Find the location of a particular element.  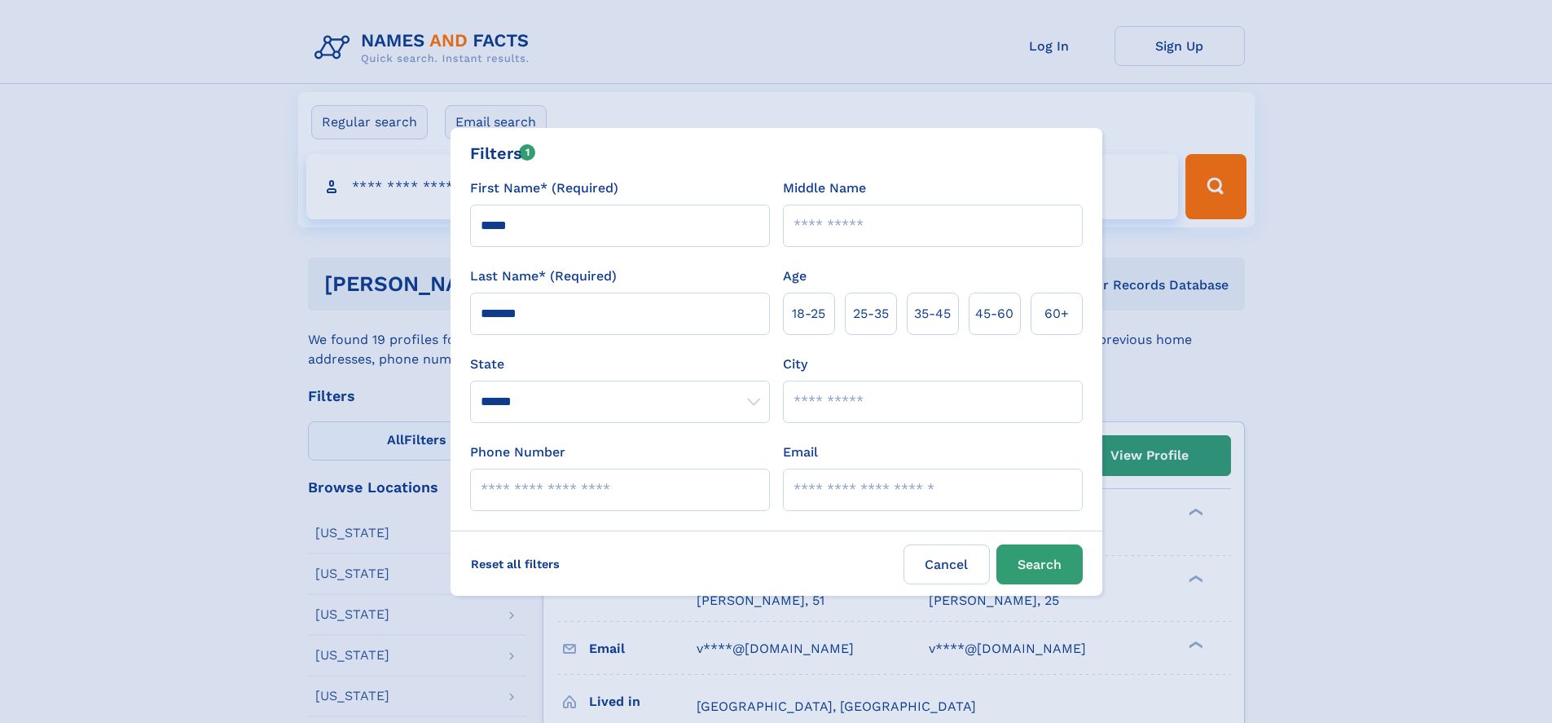

label: Age is located at coordinates (794, 276).